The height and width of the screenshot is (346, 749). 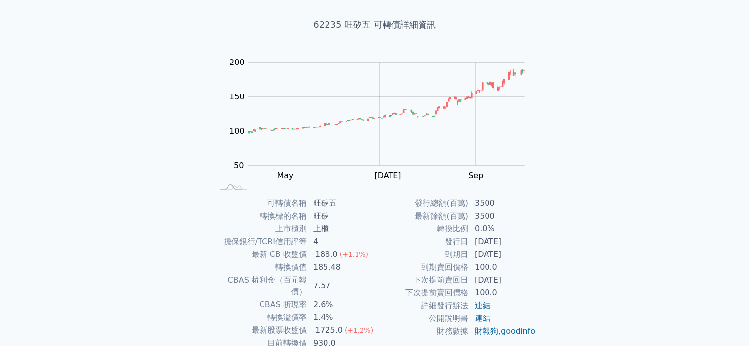 I want to click on a: 財報狗, so click(x=487, y=331).